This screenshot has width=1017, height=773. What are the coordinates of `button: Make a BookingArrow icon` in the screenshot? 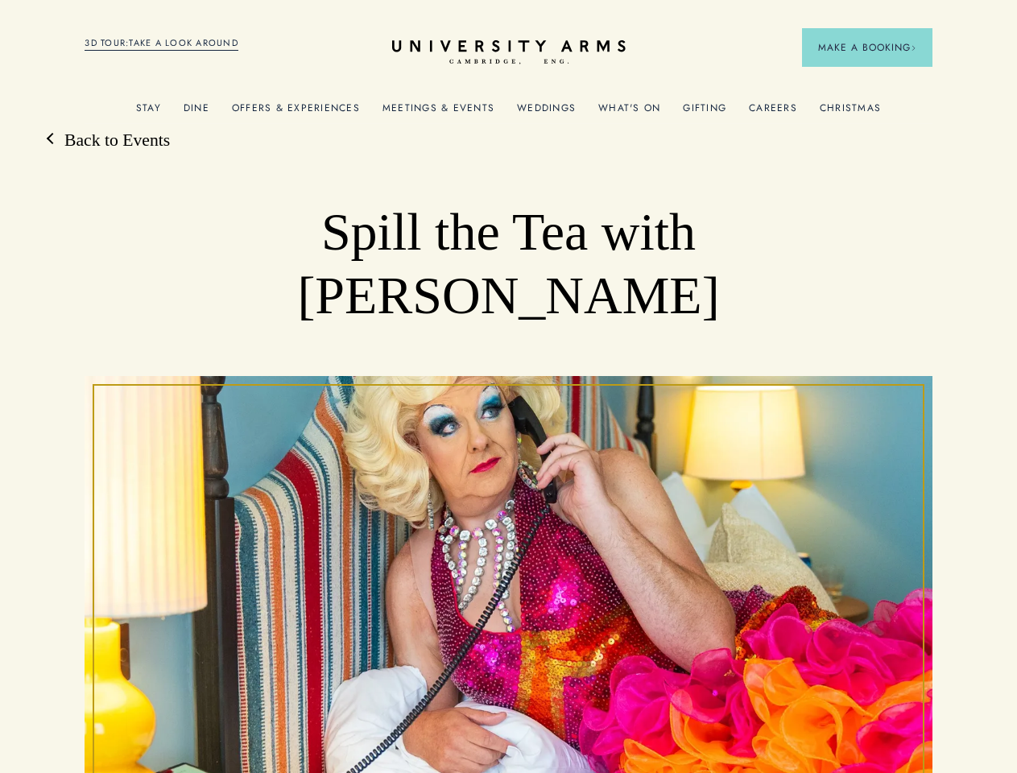 It's located at (867, 48).